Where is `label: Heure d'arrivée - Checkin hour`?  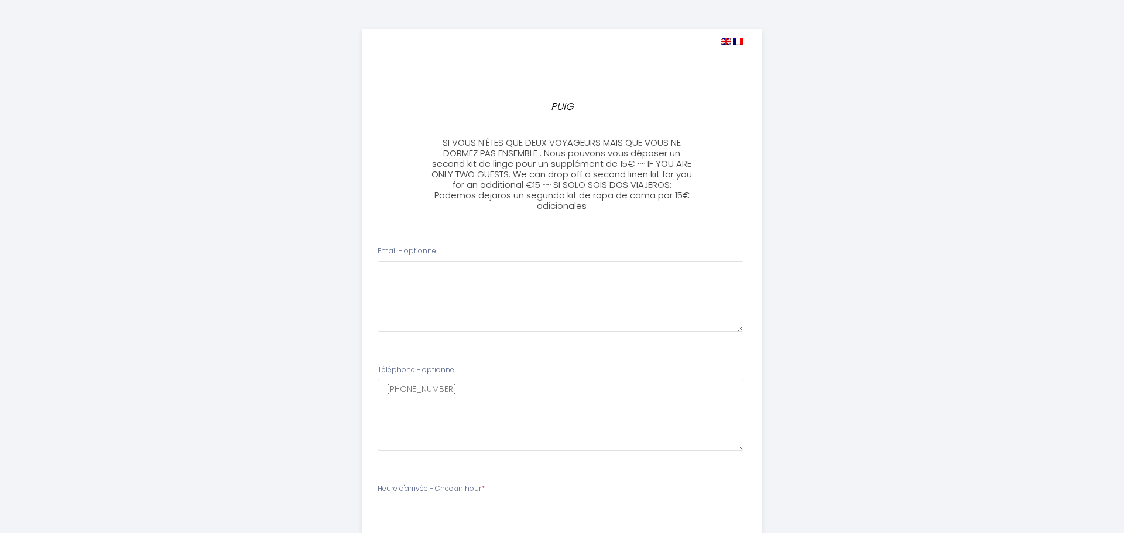
label: Heure d'arrivée - Checkin hour is located at coordinates (431, 489).